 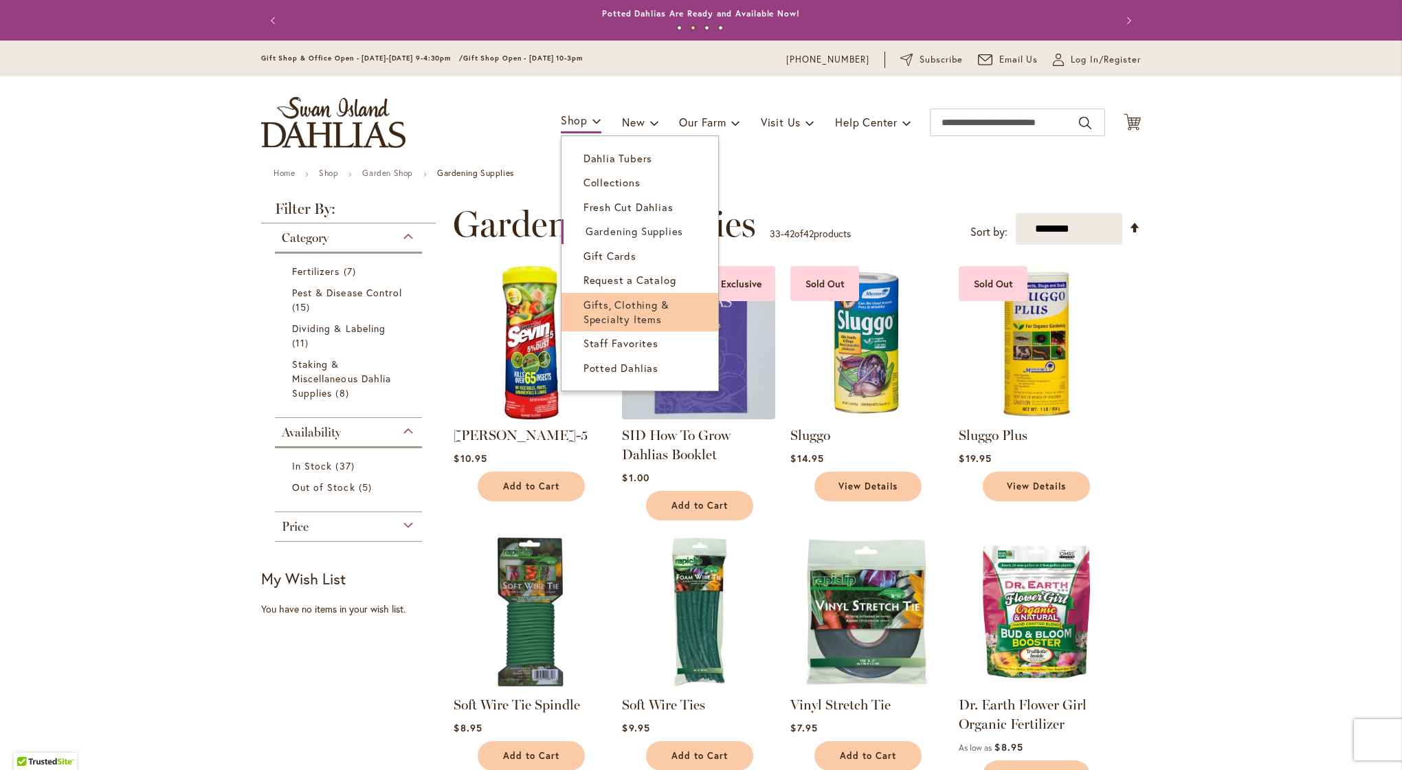 What do you see at coordinates (284, 172) in the screenshot?
I see `a: Home` at bounding box center [284, 172].